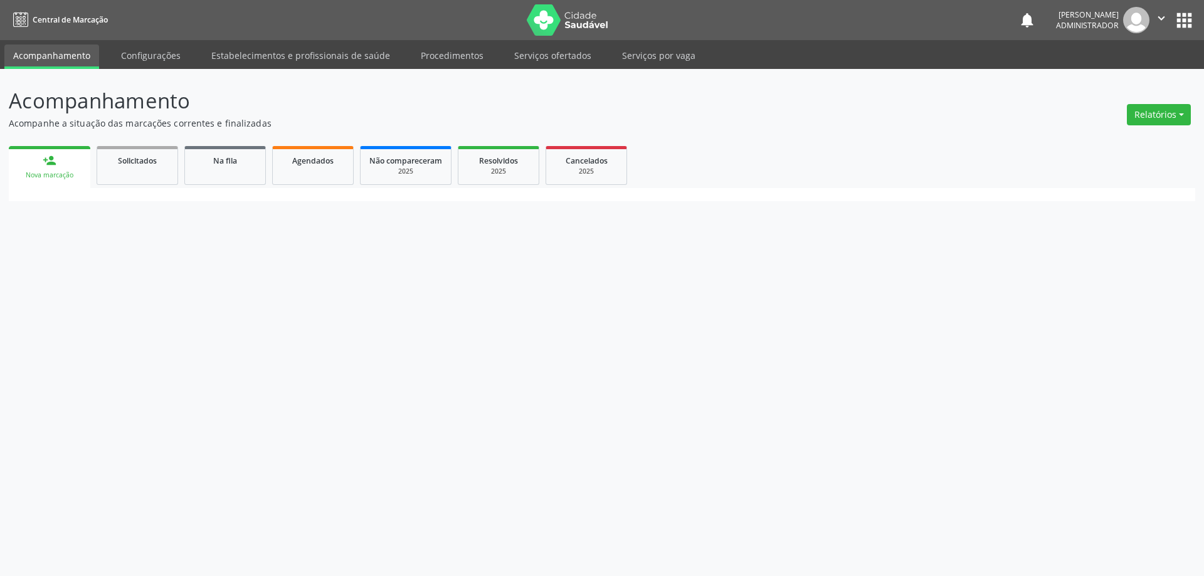 This screenshot has width=1204, height=576. I want to click on a: Estabelecimentos e profissionais de saúde, so click(300, 55).